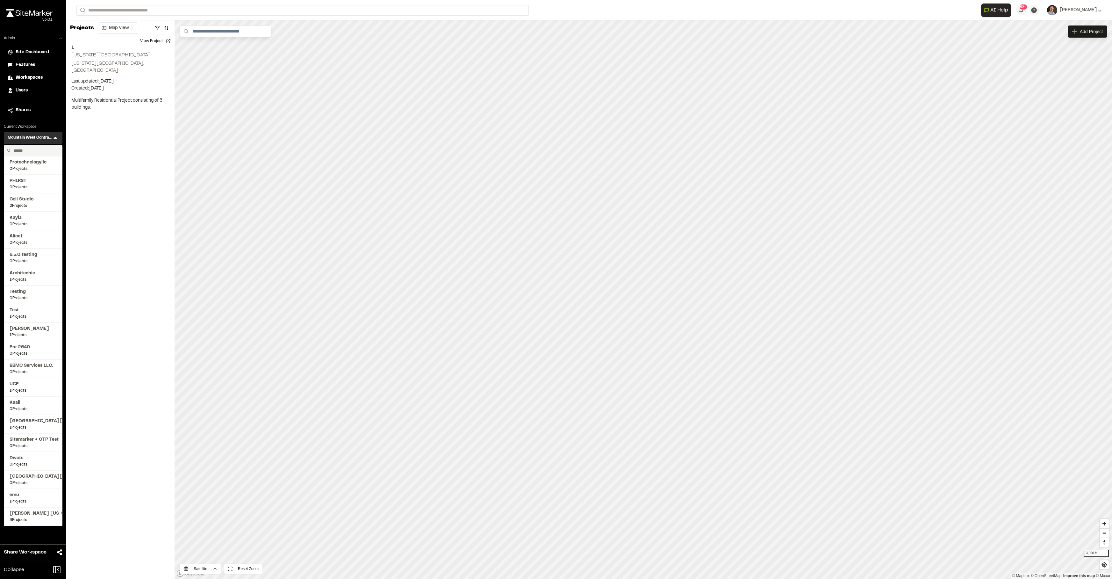 The height and width of the screenshot is (579, 1112). I want to click on a: Site Dashboard, so click(33, 52).